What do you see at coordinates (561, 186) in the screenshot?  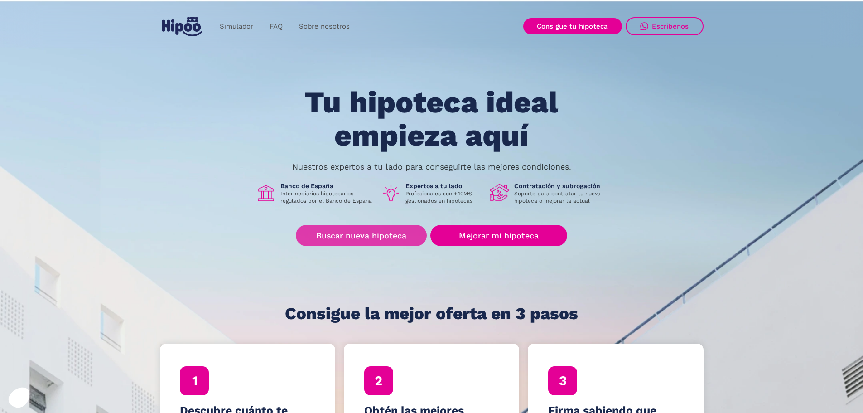 I see `h1: Contratación y subrogación` at bounding box center [561, 186].